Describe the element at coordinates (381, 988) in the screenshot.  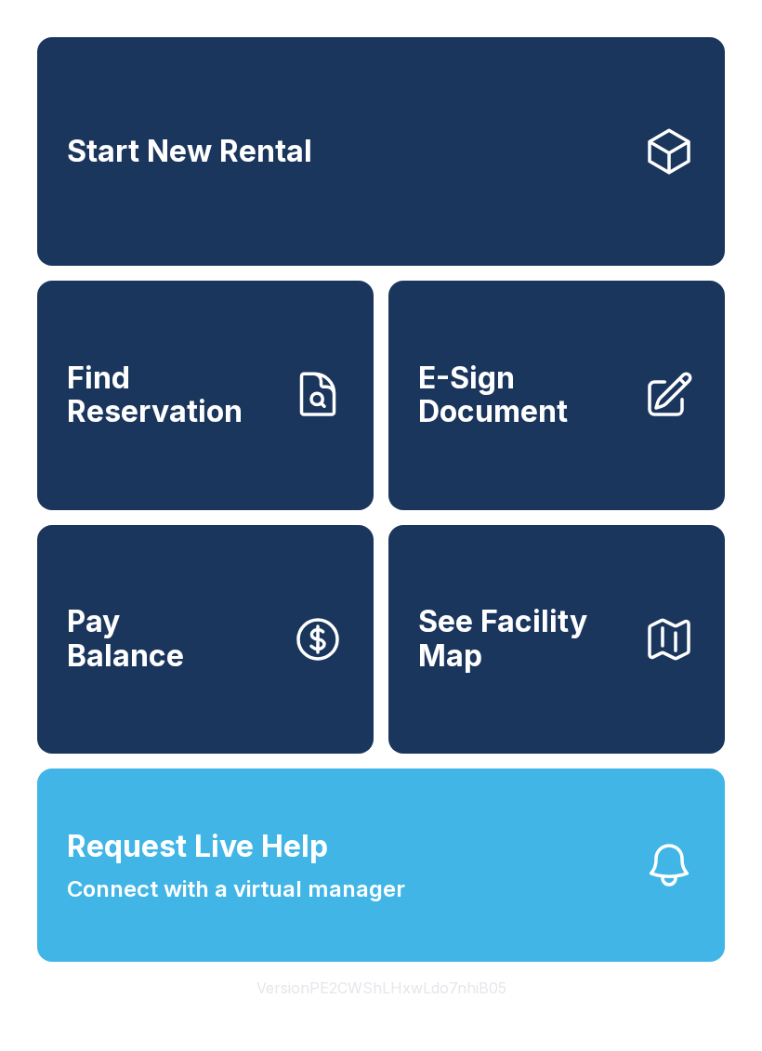
I see `button: VersionPE2CWShLHxwLdo7nhiB05` at that location.